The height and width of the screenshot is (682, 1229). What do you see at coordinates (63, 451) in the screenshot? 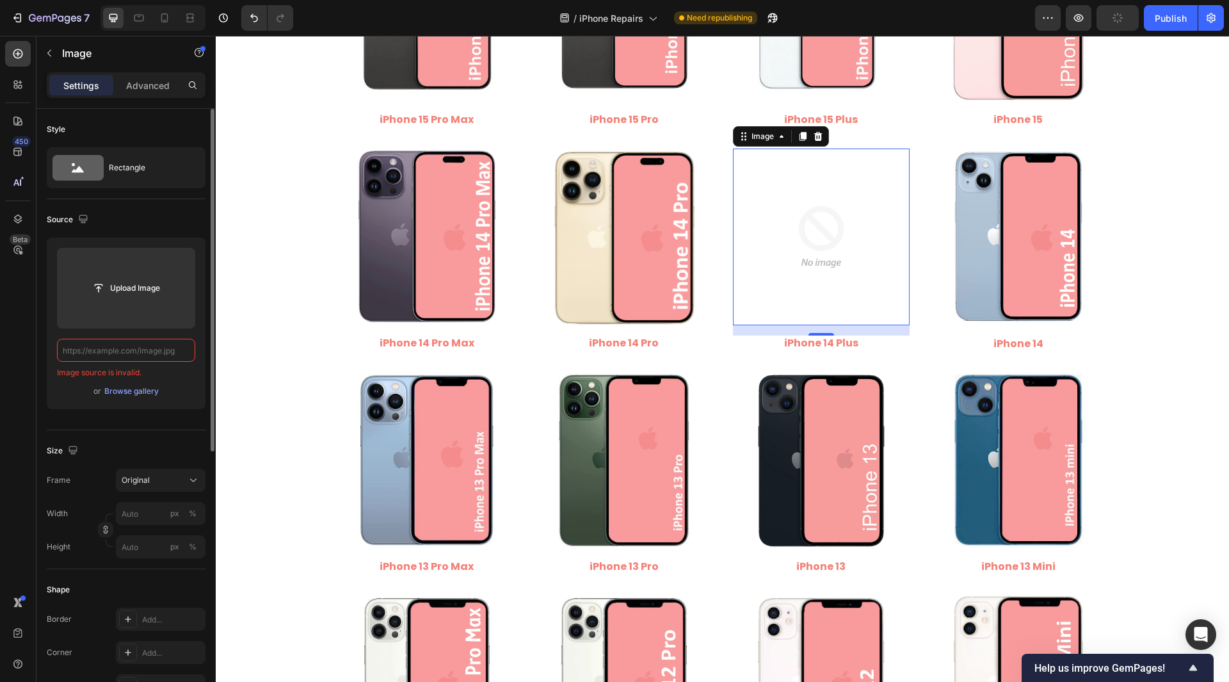
I see `div: Size` at bounding box center [63, 451].